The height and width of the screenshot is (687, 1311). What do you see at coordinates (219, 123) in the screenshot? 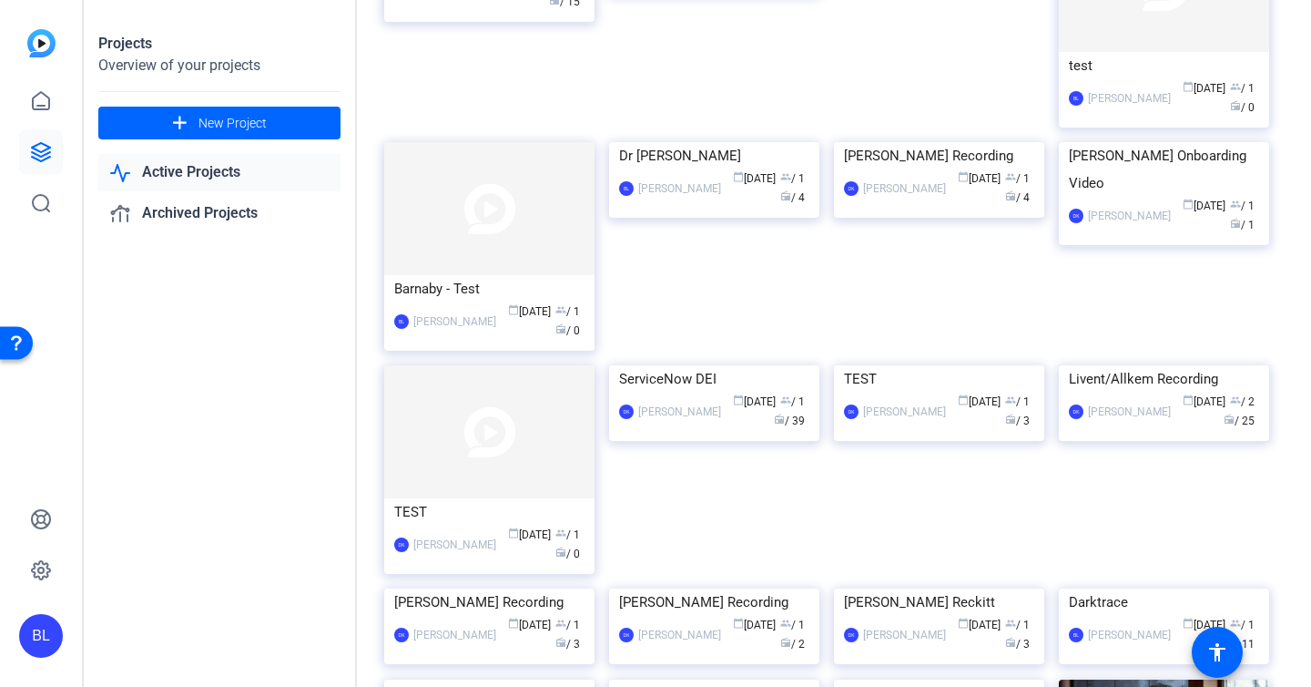
I see `button: New Project` at bounding box center [219, 123].